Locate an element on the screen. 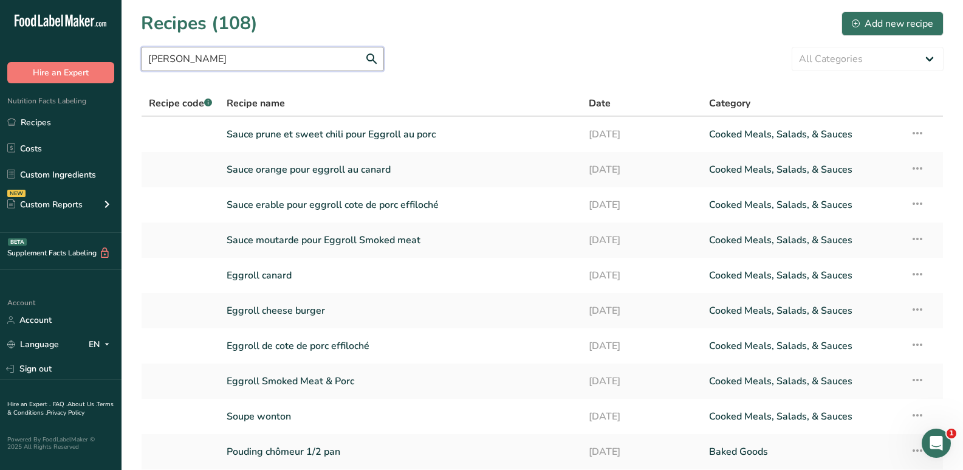 The width and height of the screenshot is (963, 470). div: Custom Reports is located at coordinates (45, 204).